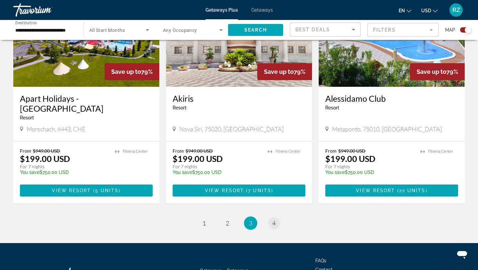 This screenshot has height=270, width=478. What do you see at coordinates (227, 223) in the screenshot?
I see `span: 2` at bounding box center [227, 223].